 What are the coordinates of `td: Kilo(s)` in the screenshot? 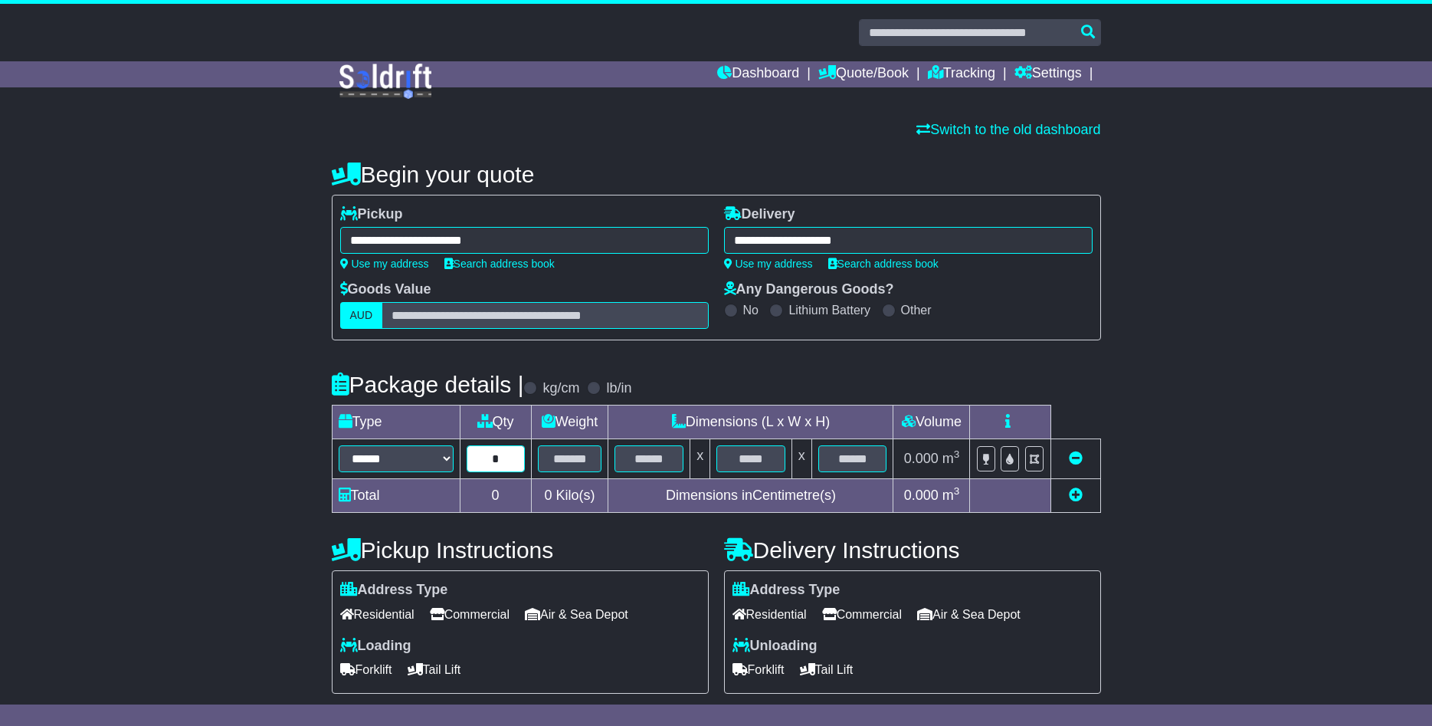 It's located at (569, 496).